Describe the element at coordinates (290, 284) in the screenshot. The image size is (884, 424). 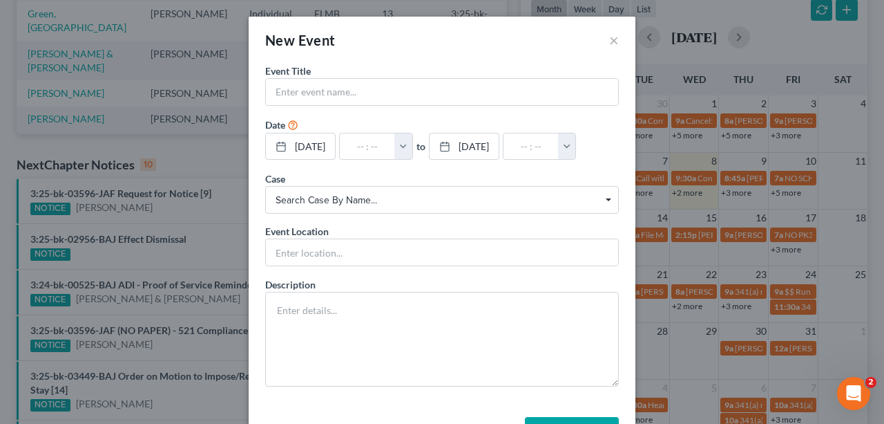
I see `label: Description` at that location.